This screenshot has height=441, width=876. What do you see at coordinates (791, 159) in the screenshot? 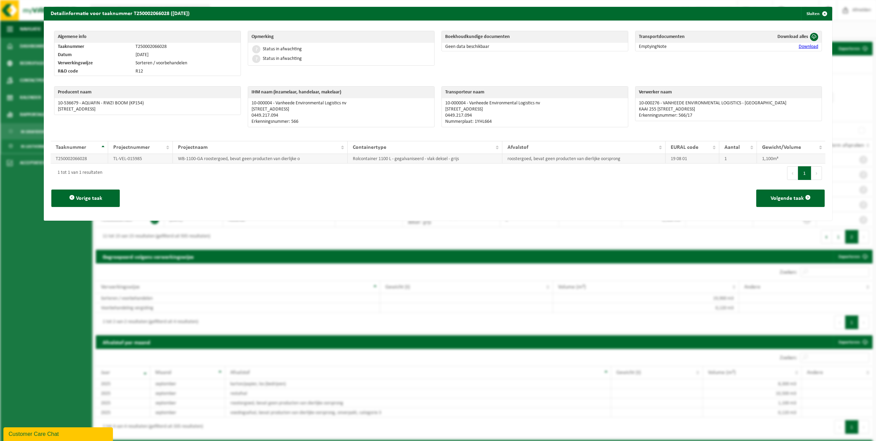
I see `td: 1,100m³` at bounding box center [791, 159].